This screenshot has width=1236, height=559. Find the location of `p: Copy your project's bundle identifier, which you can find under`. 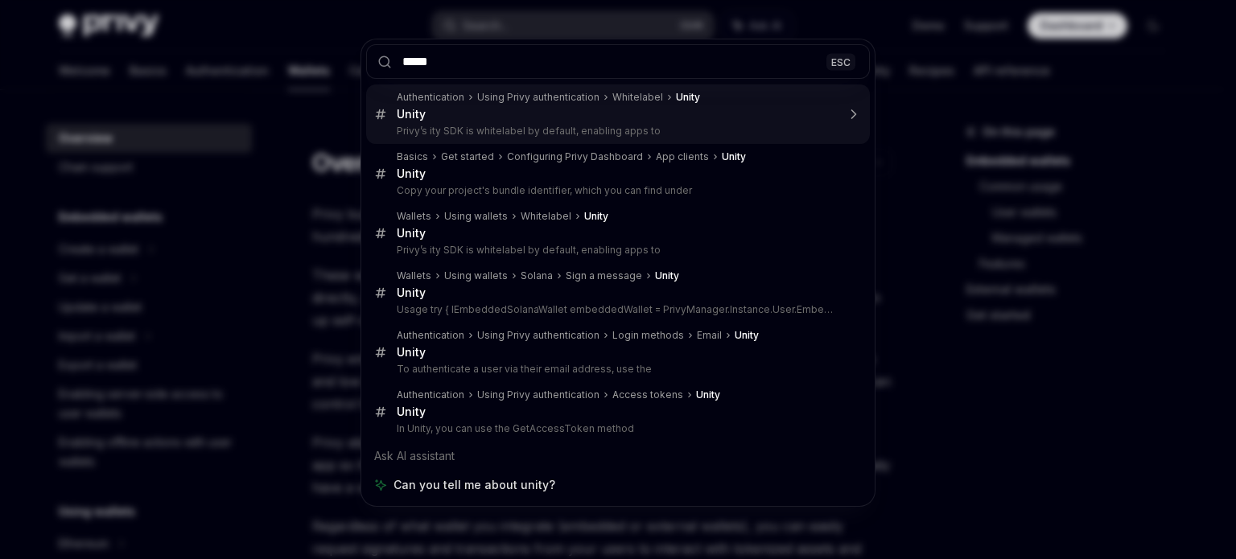

p: Copy your project's bundle identifier, which you can find under is located at coordinates (616, 191).